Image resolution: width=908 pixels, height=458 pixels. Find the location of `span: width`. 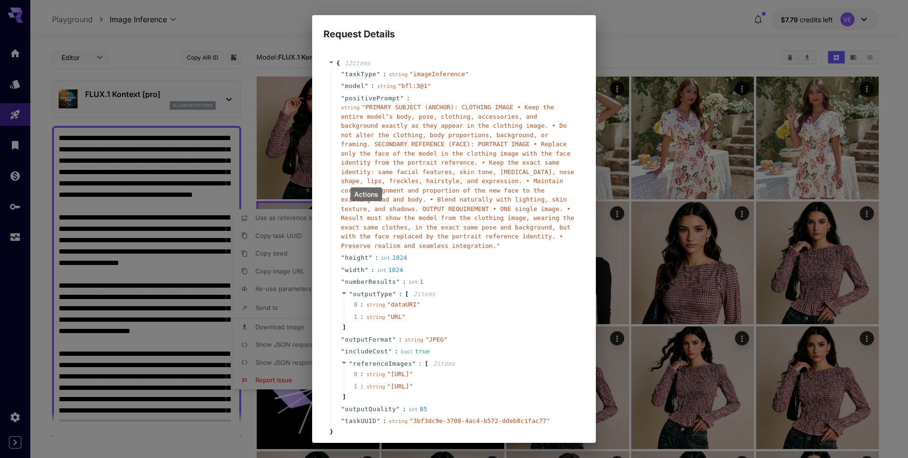

span: width is located at coordinates (355, 270).